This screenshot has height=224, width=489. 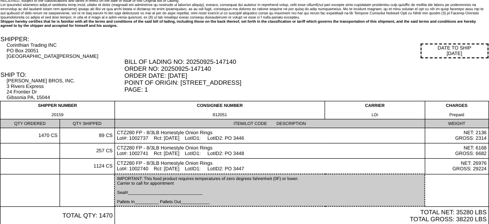 I want to click on div: SHIP TO:, so click(x=62, y=74).